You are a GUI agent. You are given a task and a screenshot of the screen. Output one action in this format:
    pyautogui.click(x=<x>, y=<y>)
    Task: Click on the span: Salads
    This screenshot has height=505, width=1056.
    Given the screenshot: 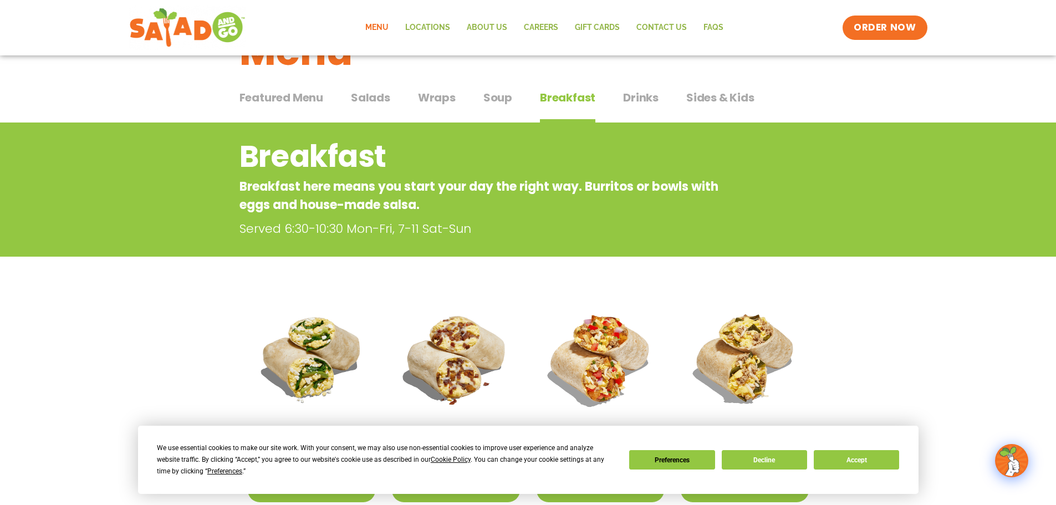 What is the action you would take?
    pyautogui.click(x=370, y=98)
    